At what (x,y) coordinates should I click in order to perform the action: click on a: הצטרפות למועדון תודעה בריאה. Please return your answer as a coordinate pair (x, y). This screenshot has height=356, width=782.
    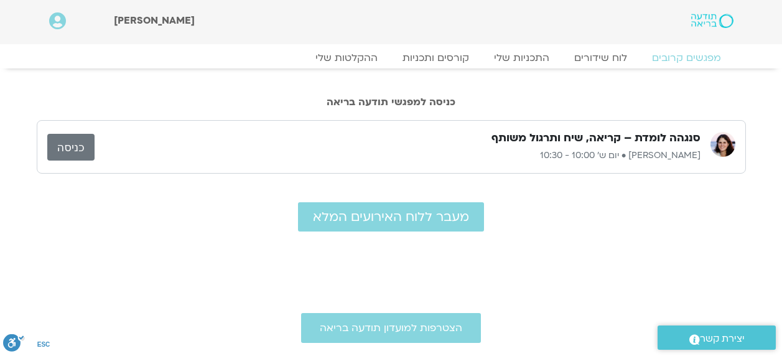
    Looking at the image, I should click on (390, 328).